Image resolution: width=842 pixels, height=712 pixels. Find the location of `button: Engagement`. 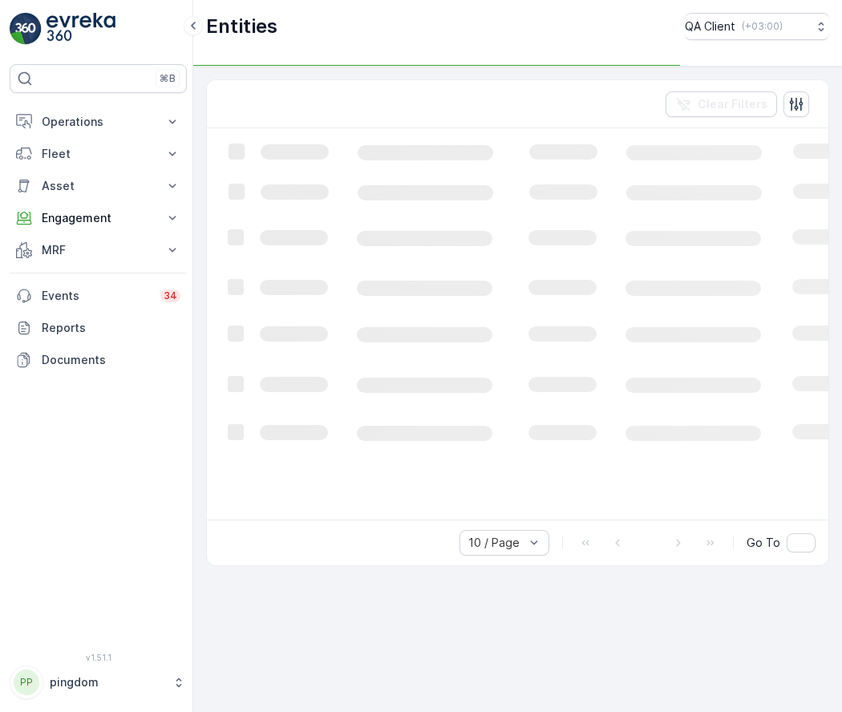

button: Engagement is located at coordinates (98, 218).